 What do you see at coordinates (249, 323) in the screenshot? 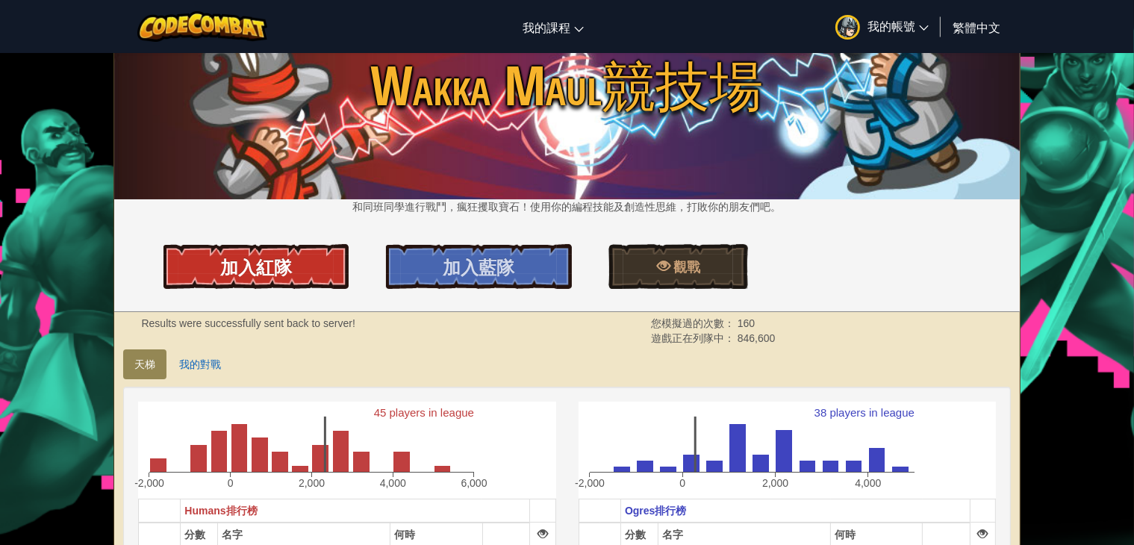
I see `strong: Results were successfully sent back to server!` at bounding box center [249, 323].